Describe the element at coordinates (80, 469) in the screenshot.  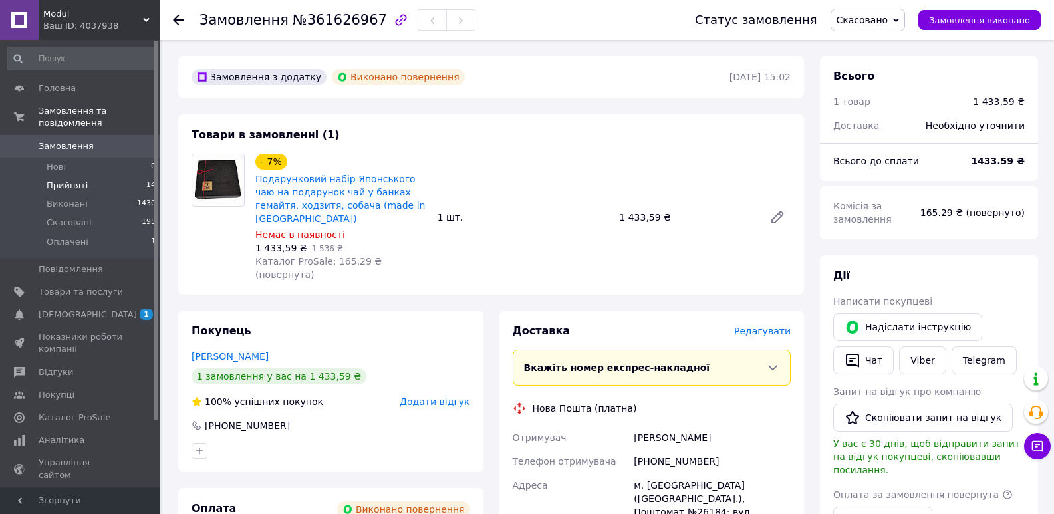
I see `span: Управління сайтом` at that location.